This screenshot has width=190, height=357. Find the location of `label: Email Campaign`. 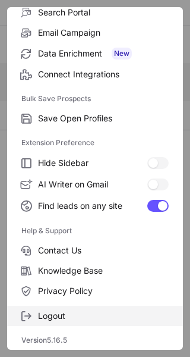

label: Email Campaign is located at coordinates (95, 33).